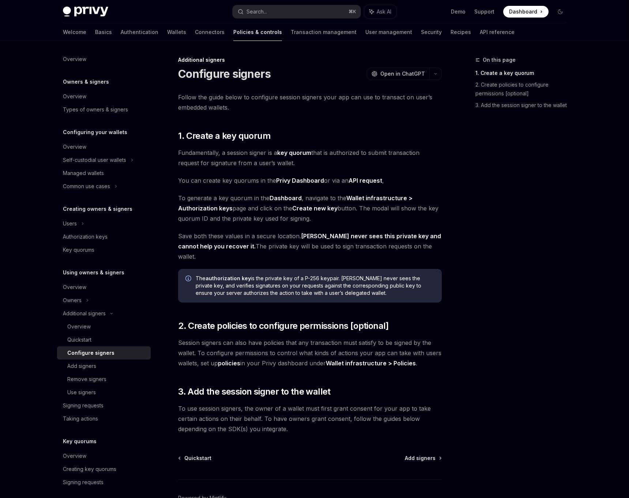 The height and width of the screenshot is (498, 629). Describe the element at coordinates (380, 12) in the screenshot. I see `button: Ask AI` at that location.